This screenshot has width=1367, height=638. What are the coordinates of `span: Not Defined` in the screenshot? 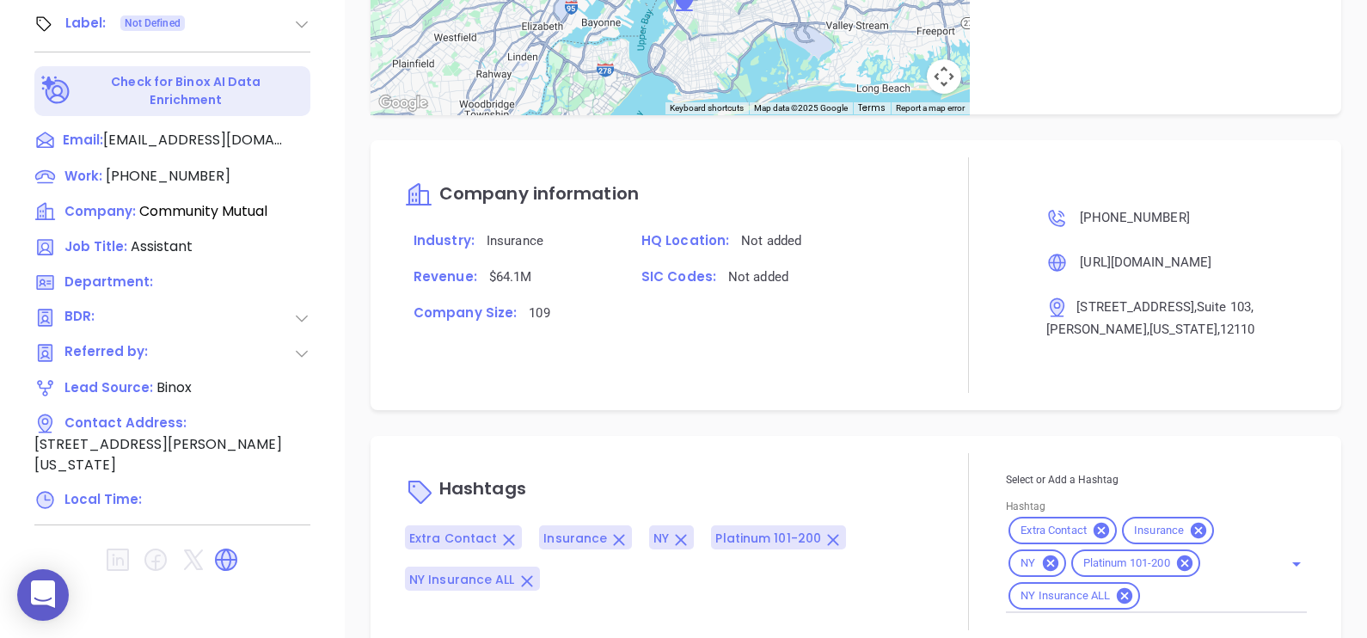 It's located at (152, 23).